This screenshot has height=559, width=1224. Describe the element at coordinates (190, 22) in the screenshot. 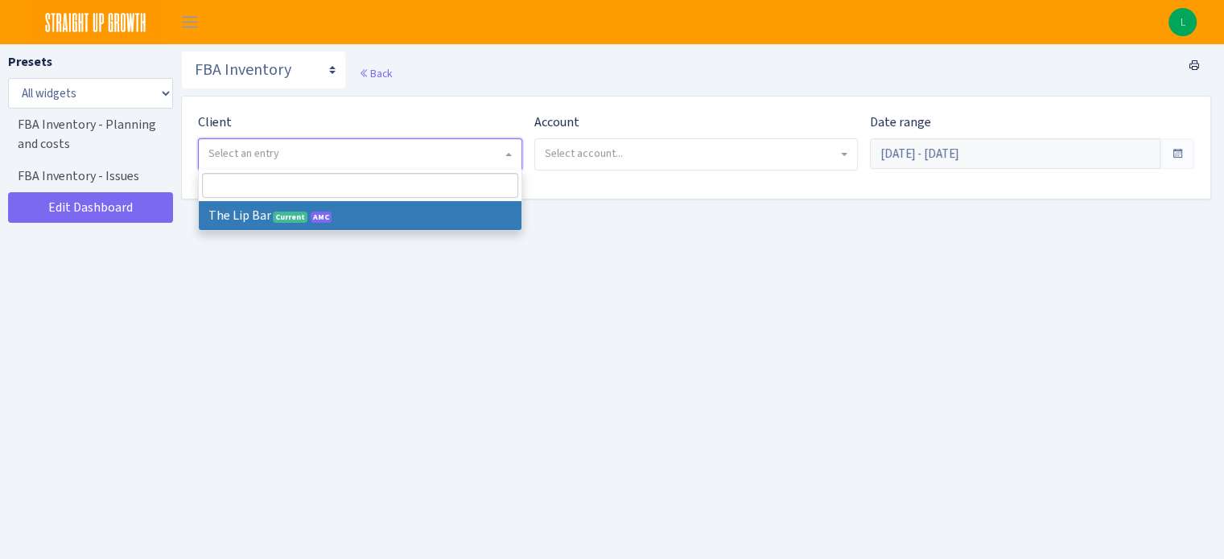

I see `button: Toggle navigation` at that location.